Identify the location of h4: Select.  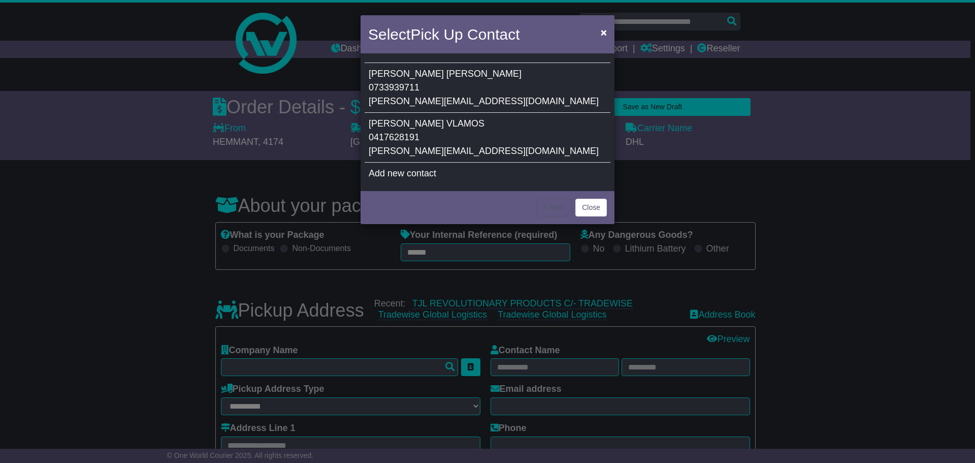
(444, 34).